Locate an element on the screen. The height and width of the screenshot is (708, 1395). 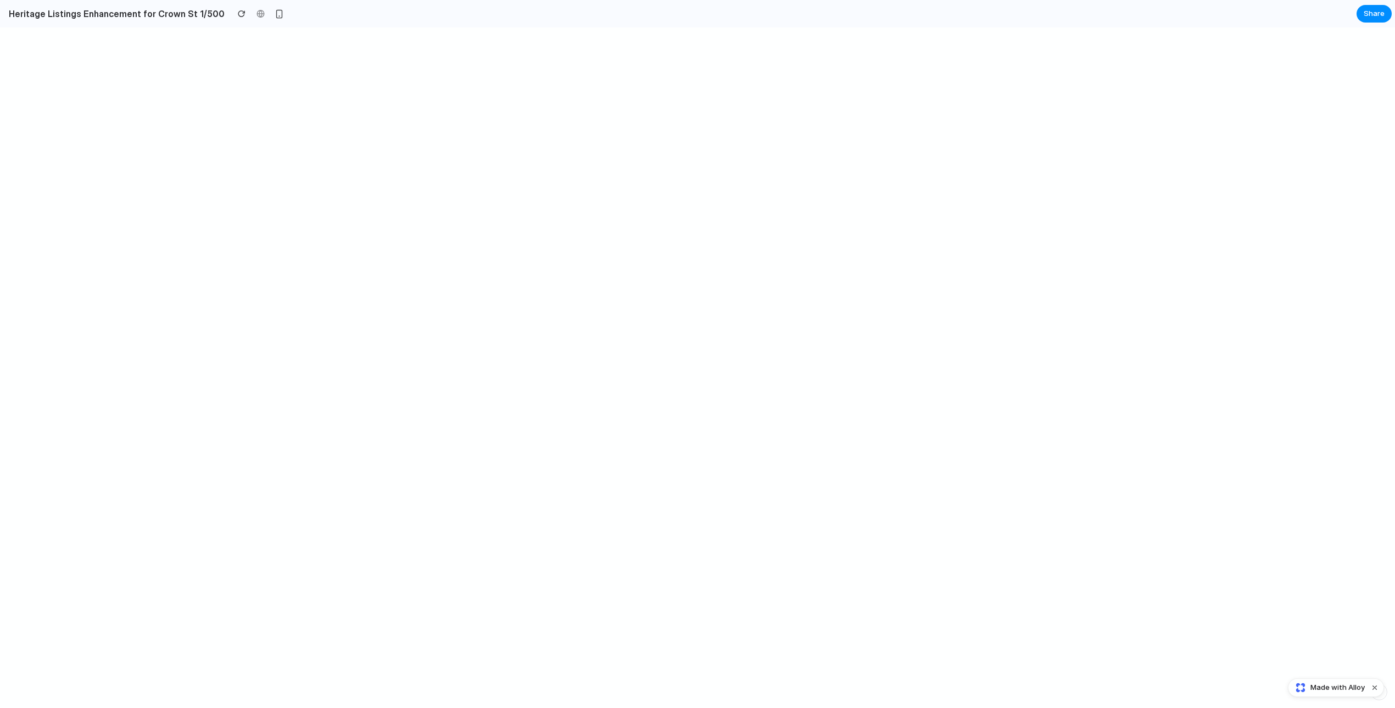
span: Made with Alloy is located at coordinates (1338, 687).